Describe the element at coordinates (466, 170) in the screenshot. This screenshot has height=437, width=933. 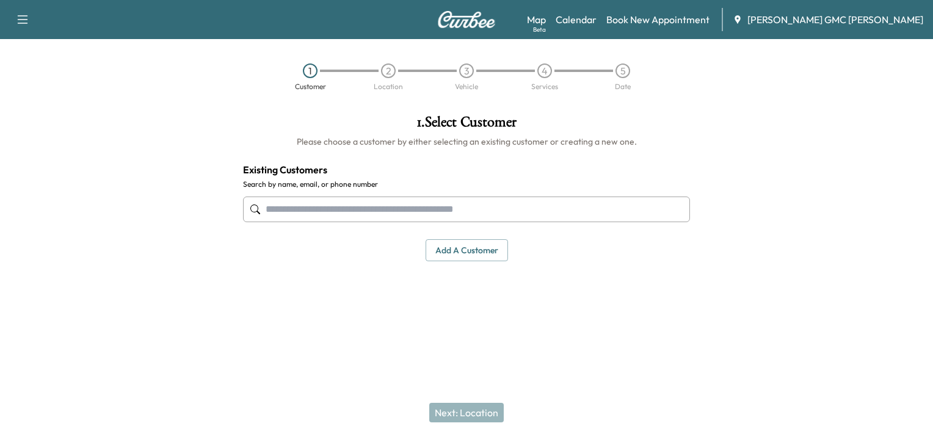
I see `h4: Existing Customers` at that location.